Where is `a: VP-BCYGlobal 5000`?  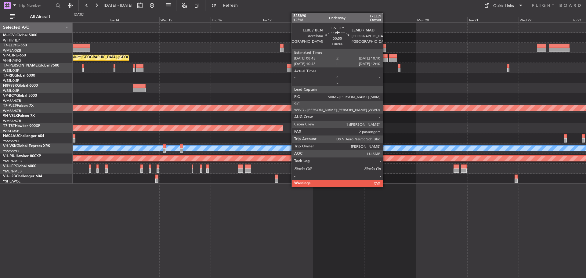 a: VP-BCYGlobal 5000 is located at coordinates (20, 96).